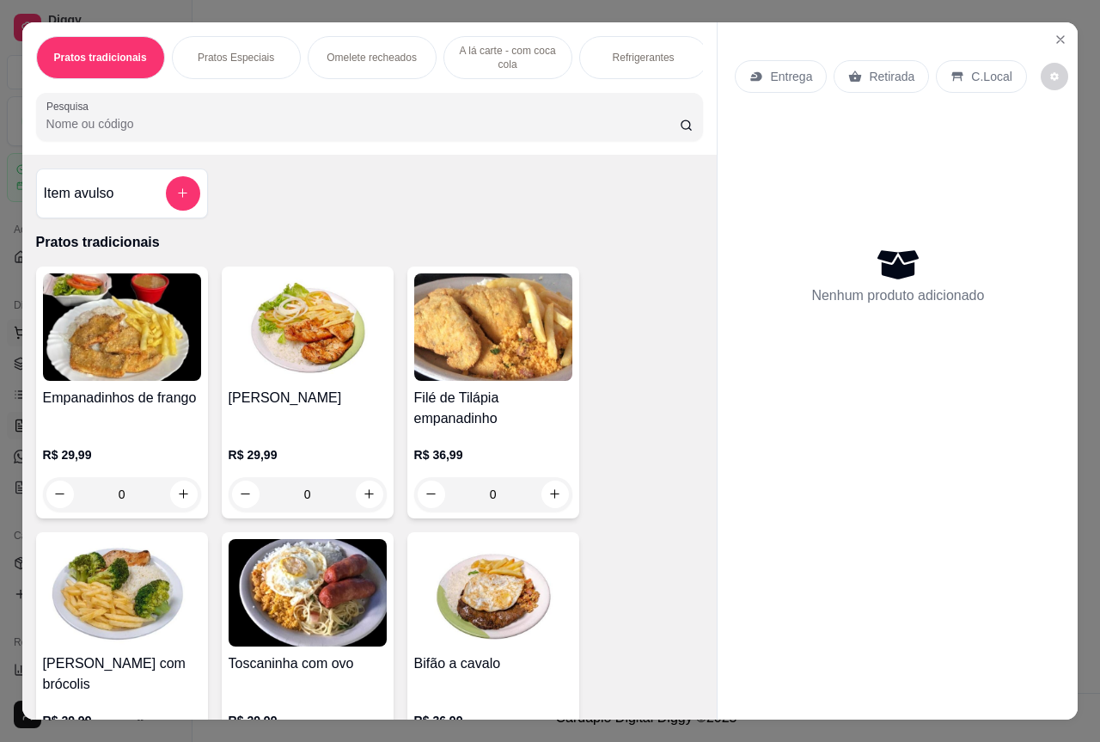 Image resolution: width=1100 pixels, height=742 pixels. Describe the element at coordinates (1061, 40) in the screenshot. I see `button: Close` at that location.